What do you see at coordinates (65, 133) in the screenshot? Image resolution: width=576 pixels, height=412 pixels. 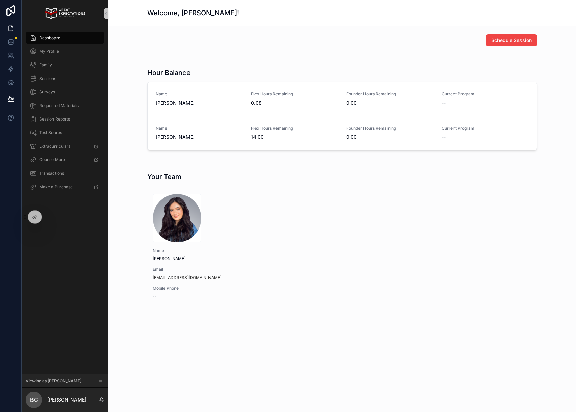 I see `a: Test Scores` at bounding box center [65, 133].